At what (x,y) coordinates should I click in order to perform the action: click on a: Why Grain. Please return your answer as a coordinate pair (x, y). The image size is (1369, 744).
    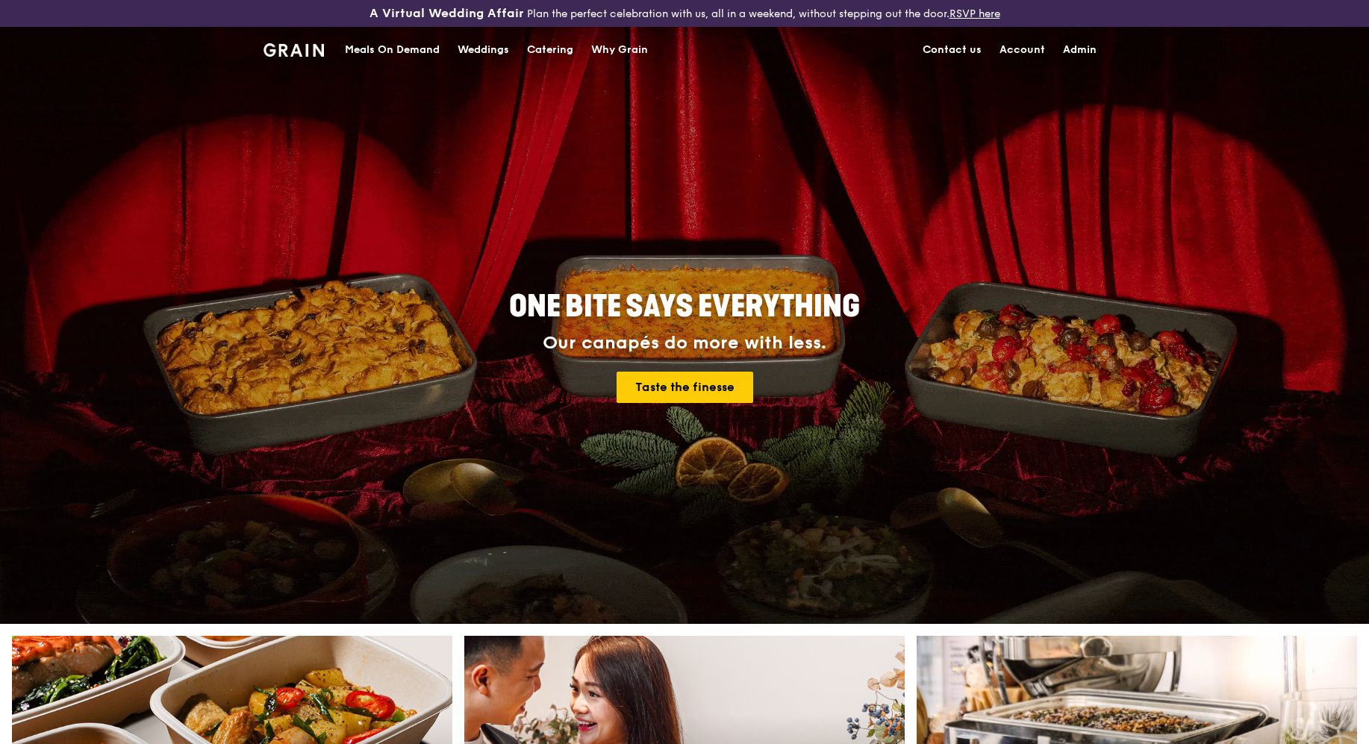
    Looking at the image, I should click on (619, 50).